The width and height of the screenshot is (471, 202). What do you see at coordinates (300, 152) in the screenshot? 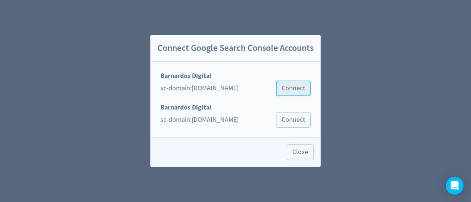
I see `span: Close` at bounding box center [300, 152].